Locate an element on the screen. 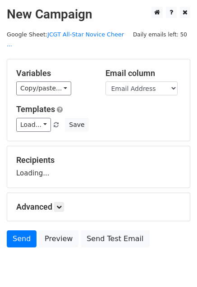 The image size is (197, 287). a: Daily emails left: 50 is located at coordinates (160, 34).